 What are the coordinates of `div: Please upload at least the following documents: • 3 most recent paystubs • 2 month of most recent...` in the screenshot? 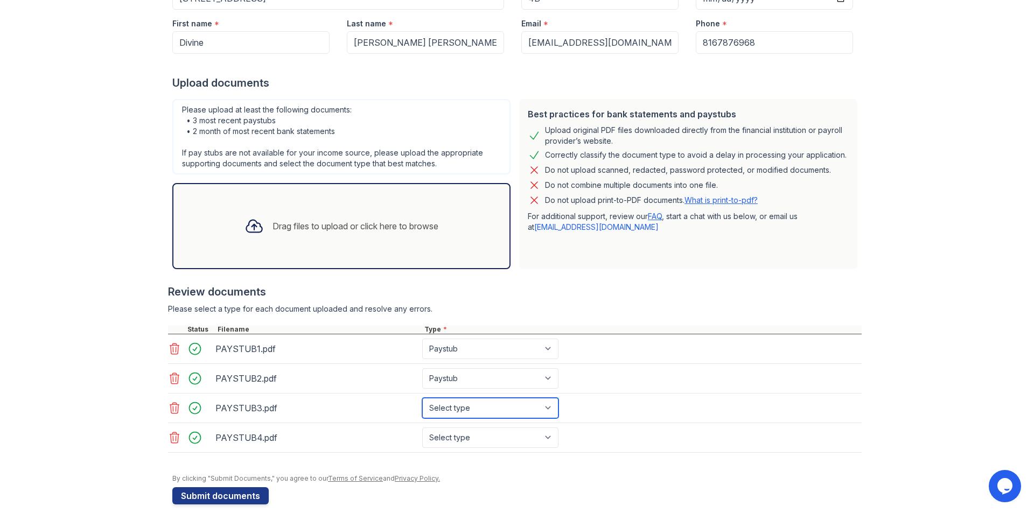 It's located at (342, 137).